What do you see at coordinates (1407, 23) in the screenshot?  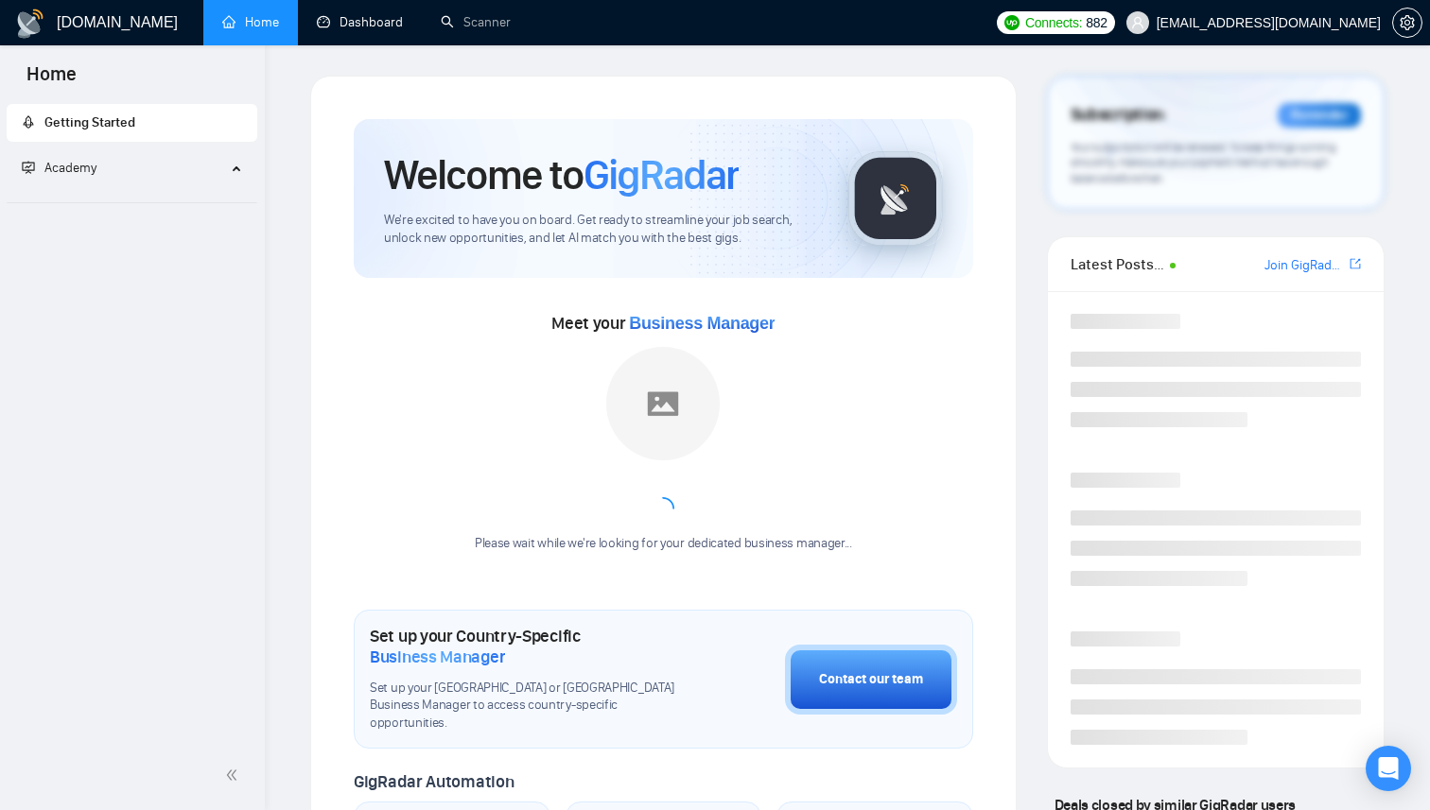 I see `span: setting` at bounding box center [1407, 23].